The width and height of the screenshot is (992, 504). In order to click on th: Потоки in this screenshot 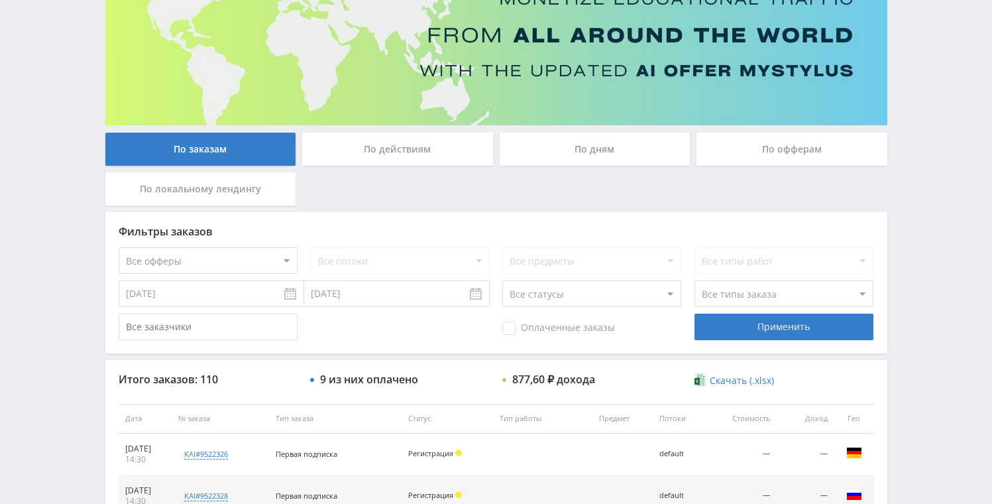, I will do `click(680, 418)`.